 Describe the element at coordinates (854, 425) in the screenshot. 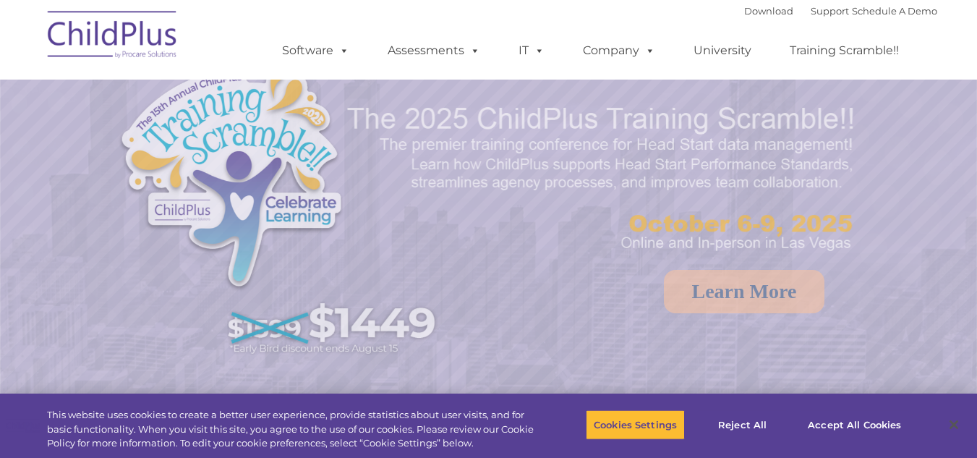

I see `button: Accept All Cookies` at that location.